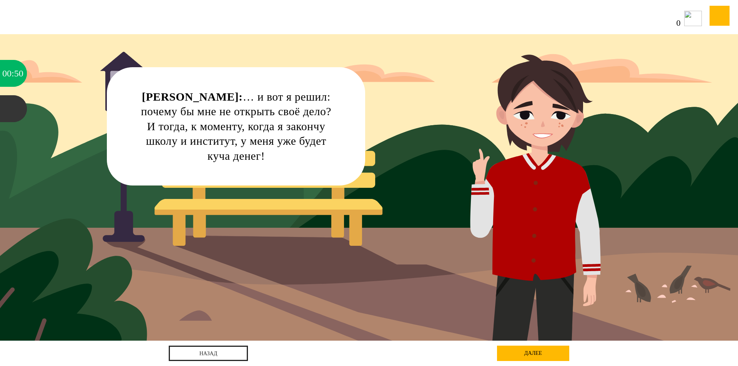 The height and width of the screenshot is (366, 738). Describe the element at coordinates (679, 23) in the screenshot. I see `span: 0` at that location.